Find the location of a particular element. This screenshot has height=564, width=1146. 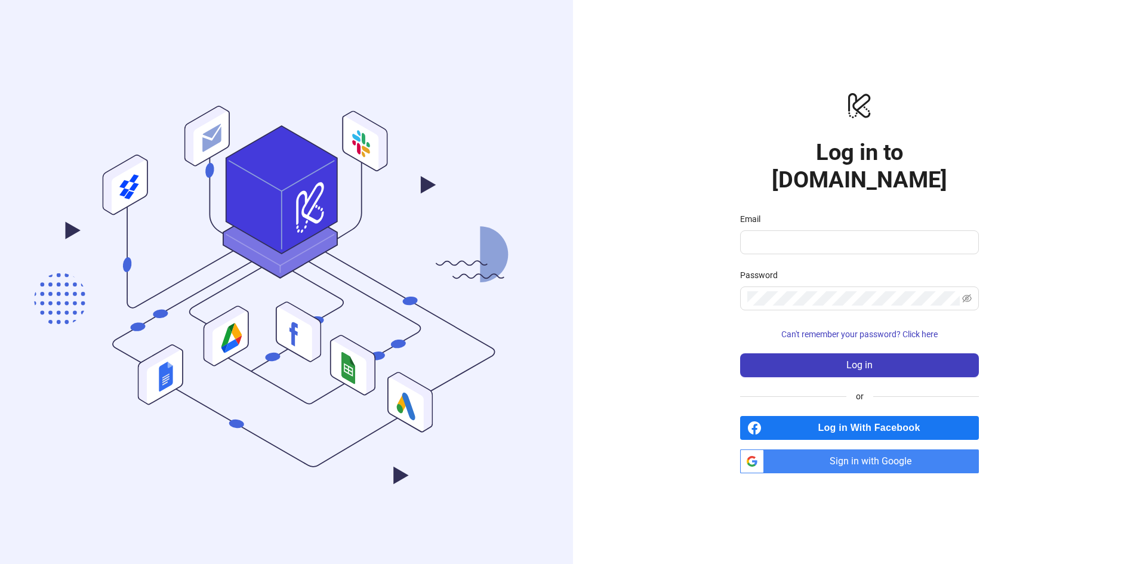

span: Log in With Facebook is located at coordinates (873, 428).